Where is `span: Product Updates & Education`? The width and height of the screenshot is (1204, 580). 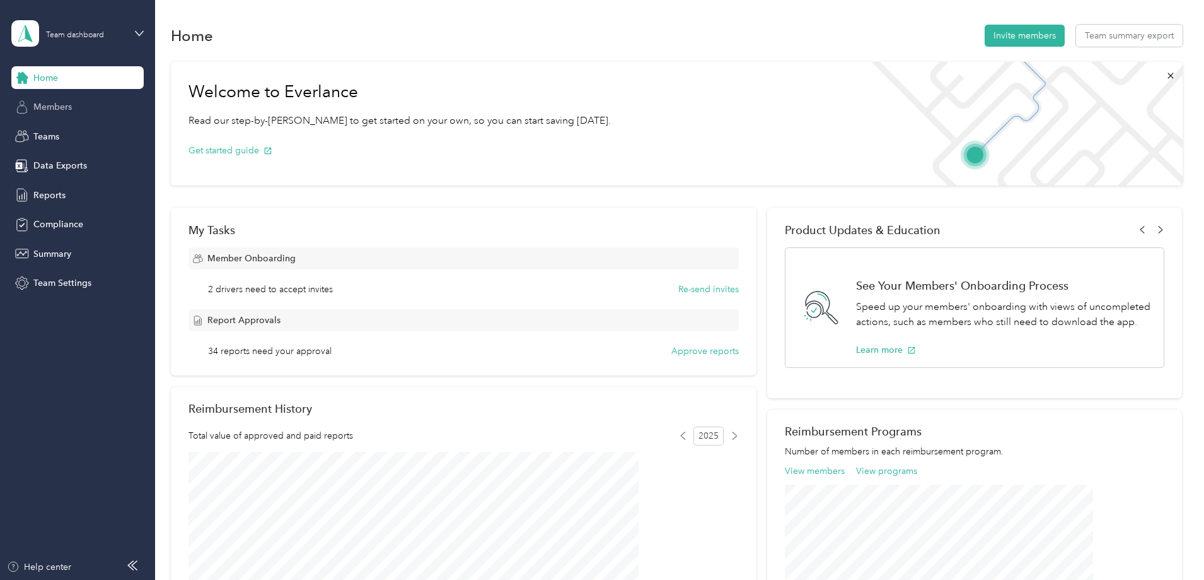
span: Product Updates & Education is located at coordinates (863, 230).